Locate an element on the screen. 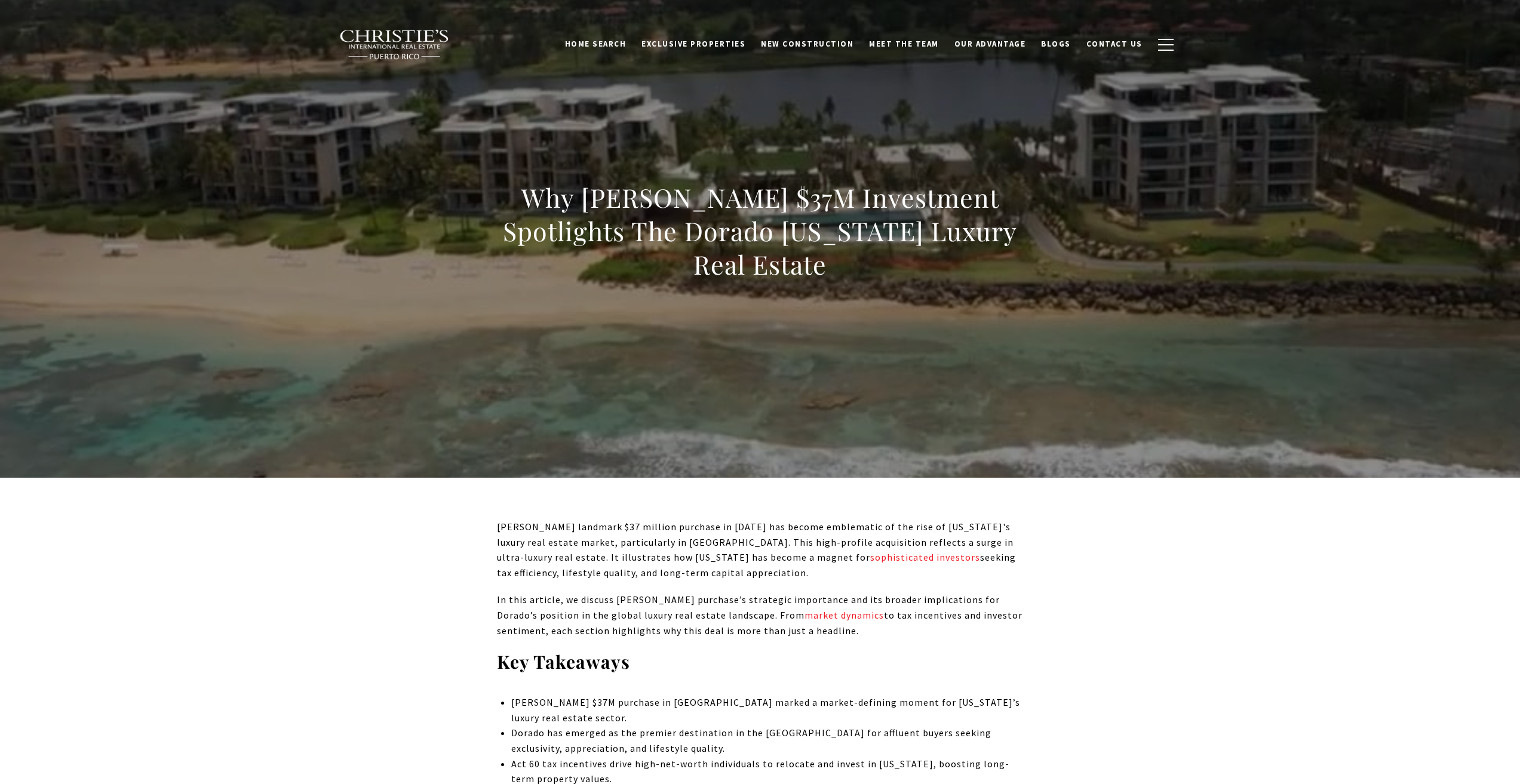 This screenshot has width=1520, height=784. a: market dynamics is located at coordinates (844, 616).